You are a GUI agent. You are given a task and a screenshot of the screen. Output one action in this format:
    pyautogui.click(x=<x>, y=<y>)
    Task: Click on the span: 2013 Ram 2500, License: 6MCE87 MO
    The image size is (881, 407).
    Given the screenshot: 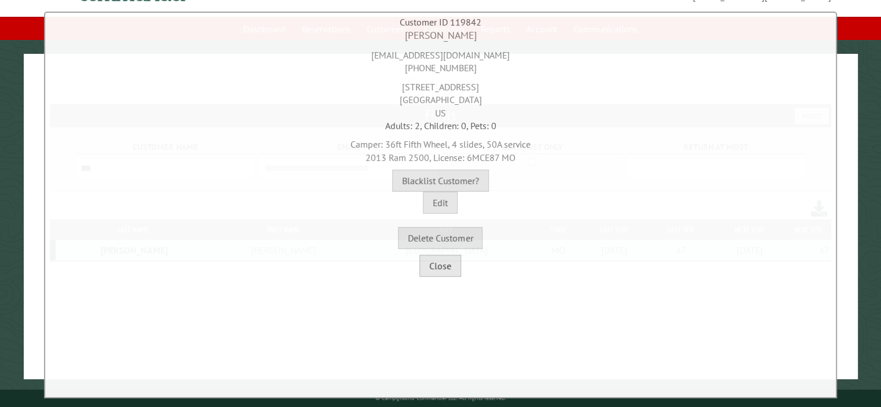 What is the action you would take?
    pyautogui.click(x=440, y=157)
    